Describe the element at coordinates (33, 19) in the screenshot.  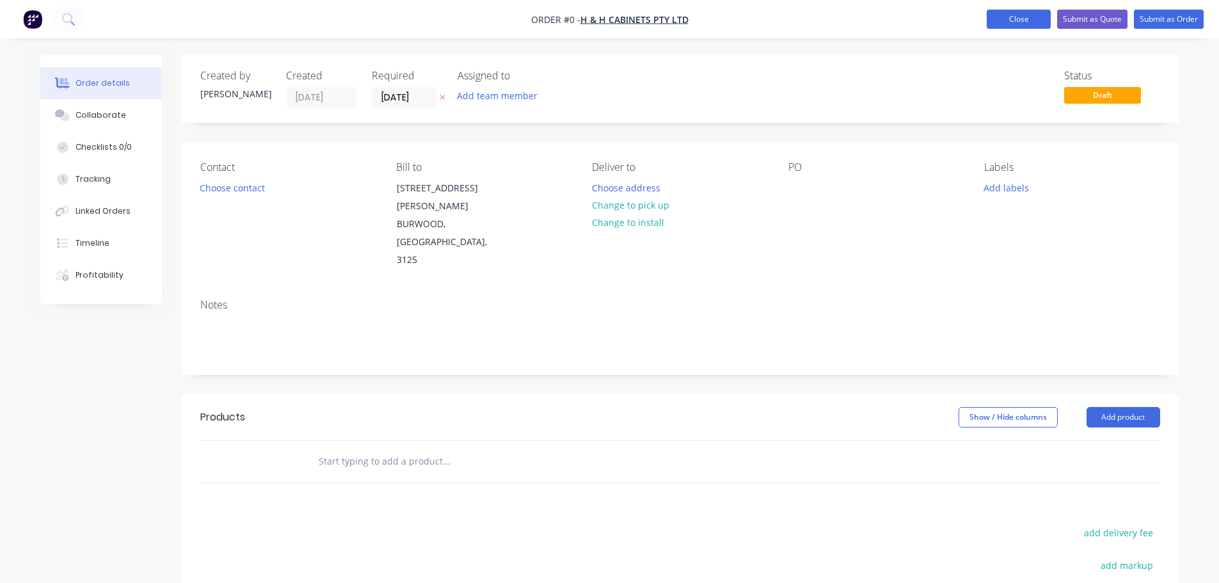
I see `img: Factory` at that location.